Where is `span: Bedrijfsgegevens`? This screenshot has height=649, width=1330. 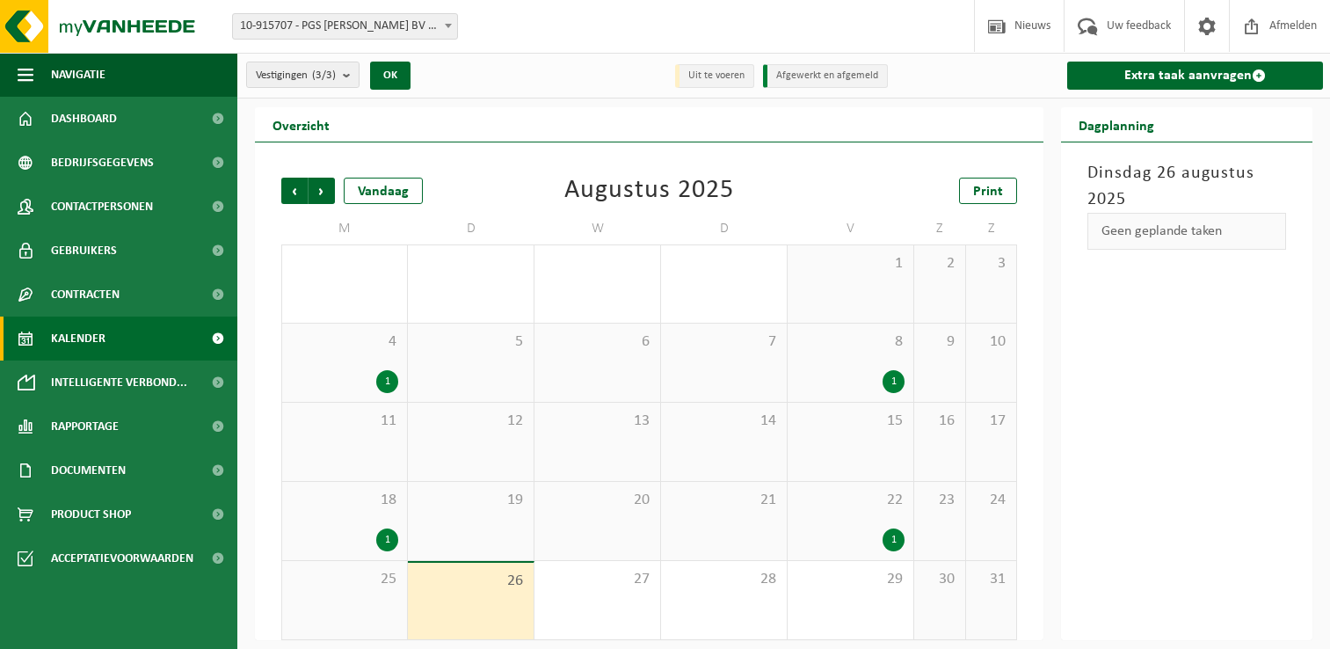 span: Bedrijfsgegevens is located at coordinates (102, 163).